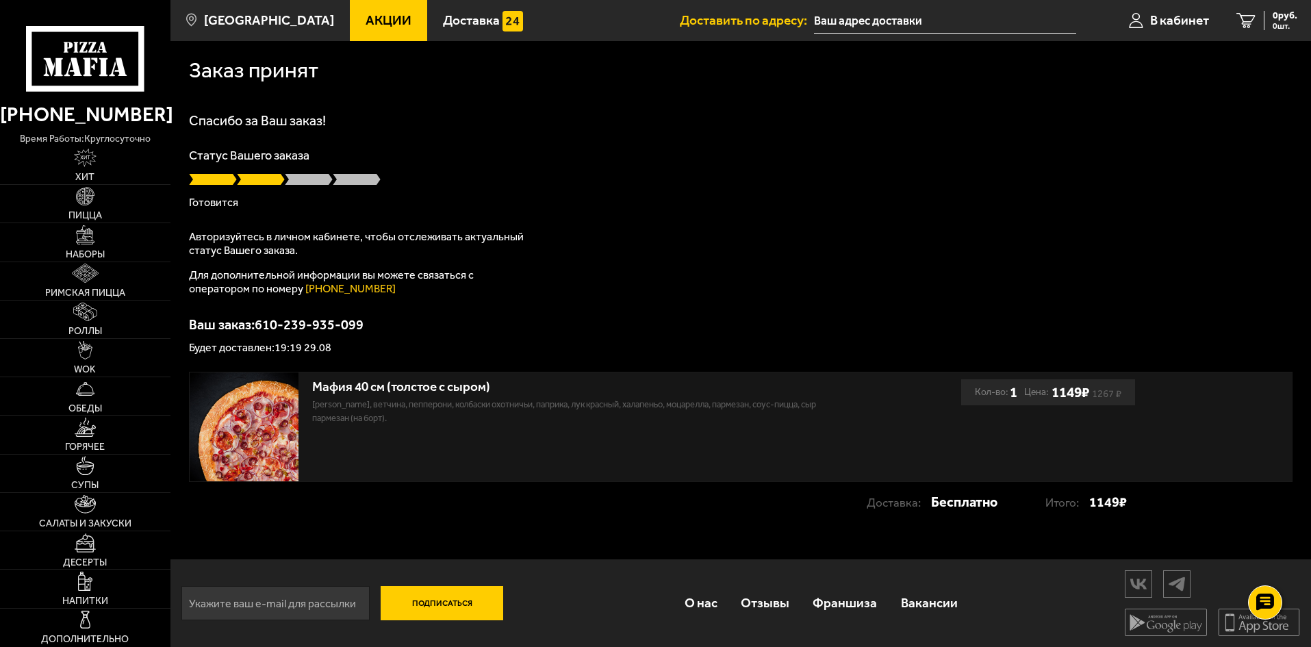 The height and width of the screenshot is (647, 1311). What do you see at coordinates (845, 602) in the screenshot?
I see `a: Франшиза` at bounding box center [845, 602].